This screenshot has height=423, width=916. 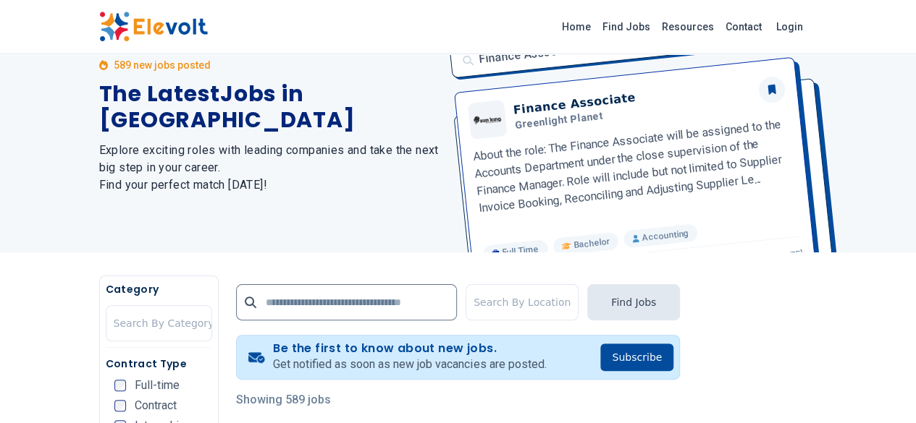 What do you see at coordinates (153, 27) in the screenshot?
I see `img: Elevolt` at bounding box center [153, 27].